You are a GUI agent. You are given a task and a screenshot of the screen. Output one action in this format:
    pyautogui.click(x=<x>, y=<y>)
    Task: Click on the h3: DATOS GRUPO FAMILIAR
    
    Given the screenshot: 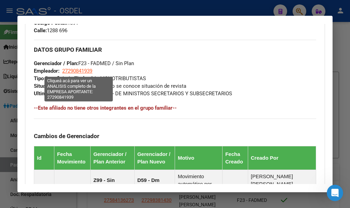 What is the action you would take?
    pyautogui.click(x=175, y=50)
    